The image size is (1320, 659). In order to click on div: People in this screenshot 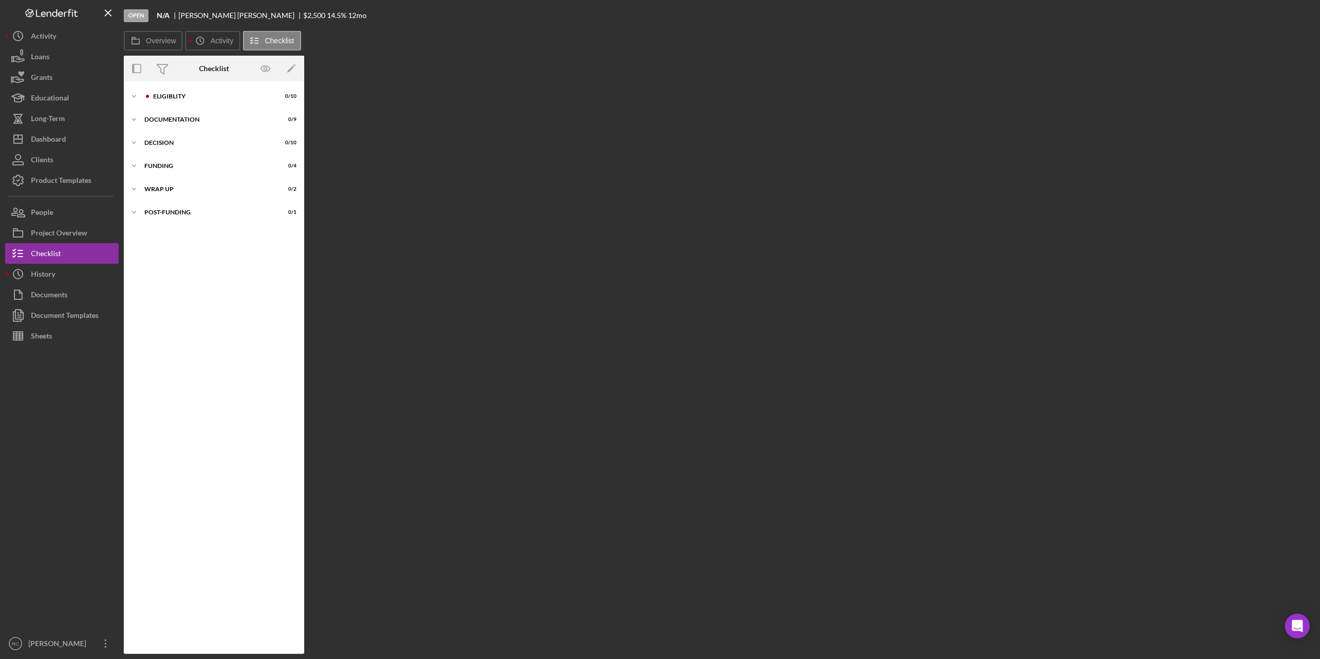, I will do `click(42, 213)`.